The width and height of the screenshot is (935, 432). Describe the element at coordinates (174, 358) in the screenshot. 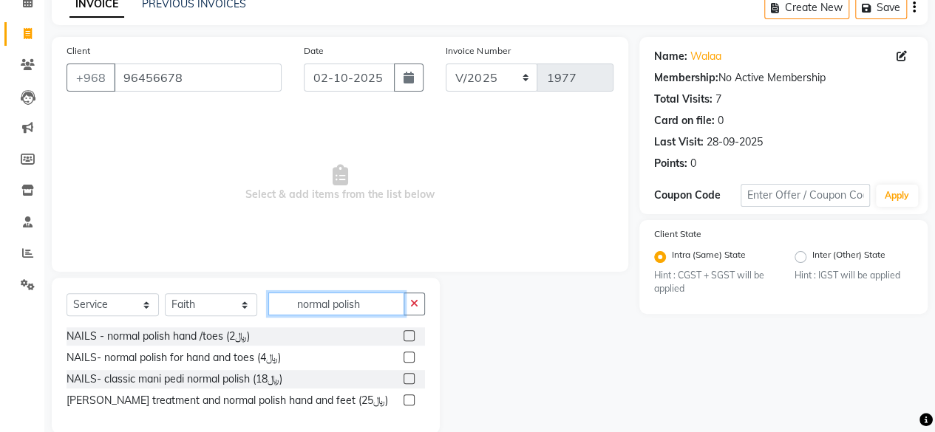

I see `div: NAILS- normal polish for hand and toes (﷼4)` at that location.